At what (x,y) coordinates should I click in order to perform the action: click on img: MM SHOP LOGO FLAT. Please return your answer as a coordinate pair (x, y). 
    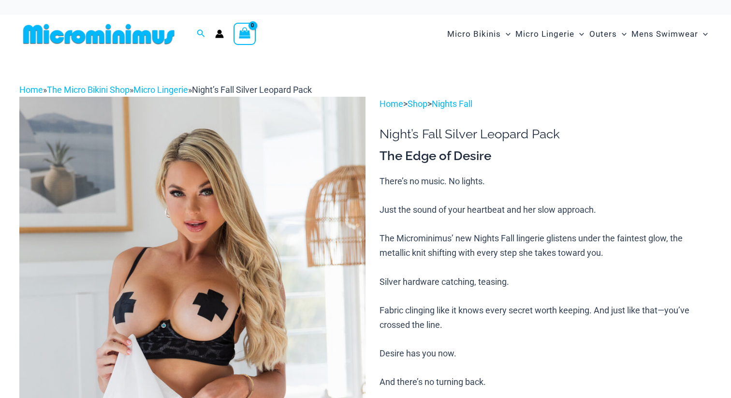
    Looking at the image, I should click on (99, 34).